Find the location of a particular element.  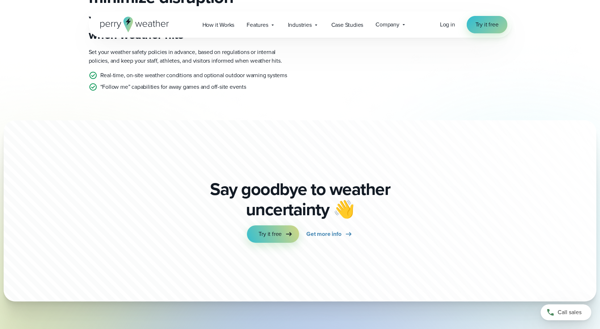

span: Call sales is located at coordinates (570, 312).